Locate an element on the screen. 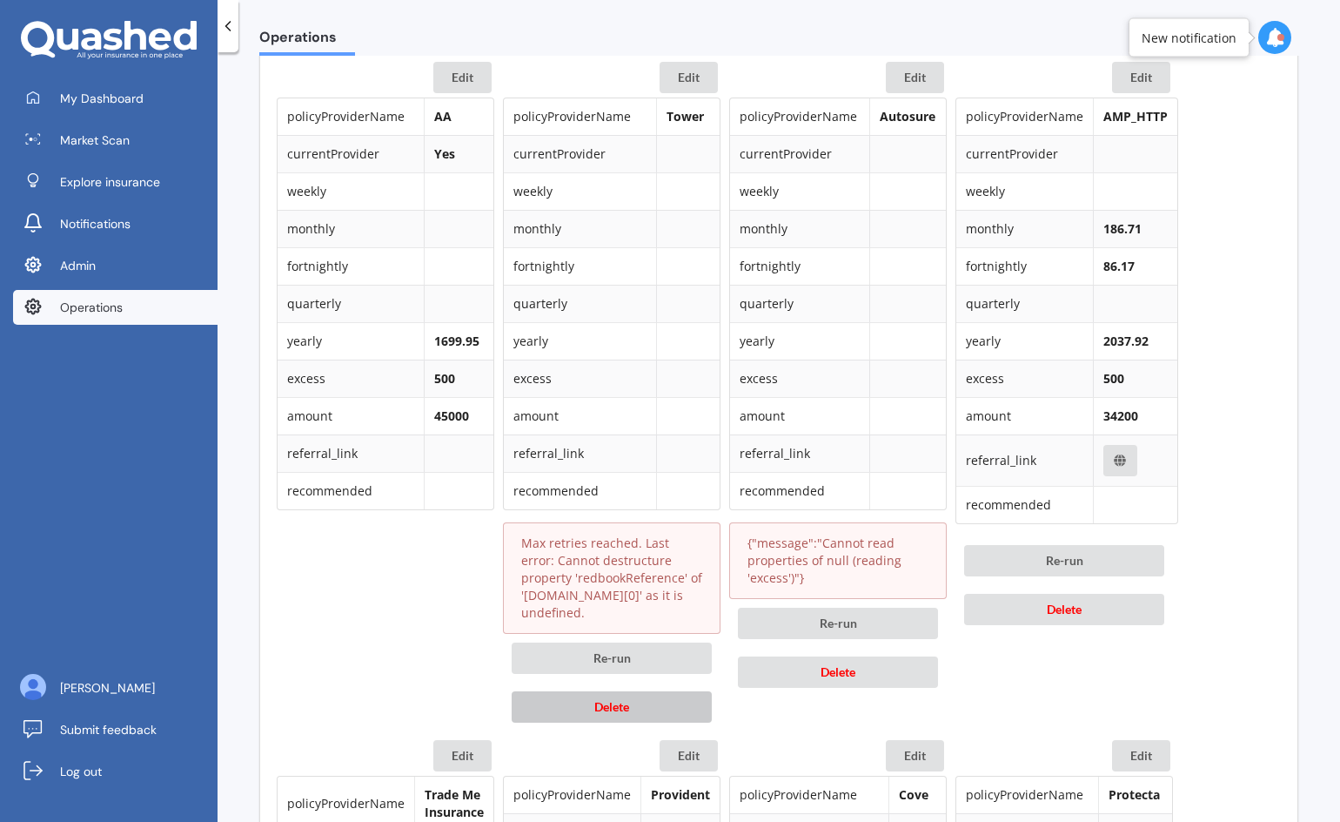  a: Operations is located at coordinates (115, 307).